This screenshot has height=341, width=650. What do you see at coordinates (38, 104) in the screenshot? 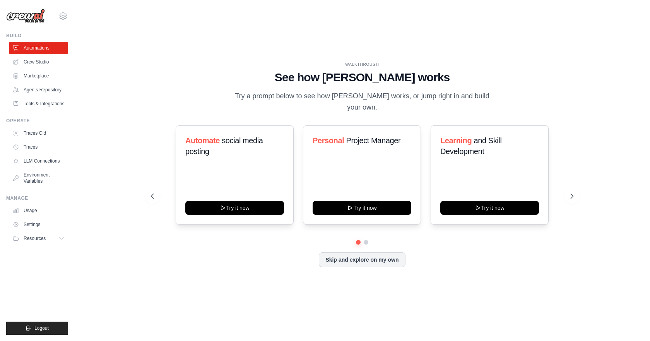
I see `a: Tools & Integrations` at bounding box center [38, 104].